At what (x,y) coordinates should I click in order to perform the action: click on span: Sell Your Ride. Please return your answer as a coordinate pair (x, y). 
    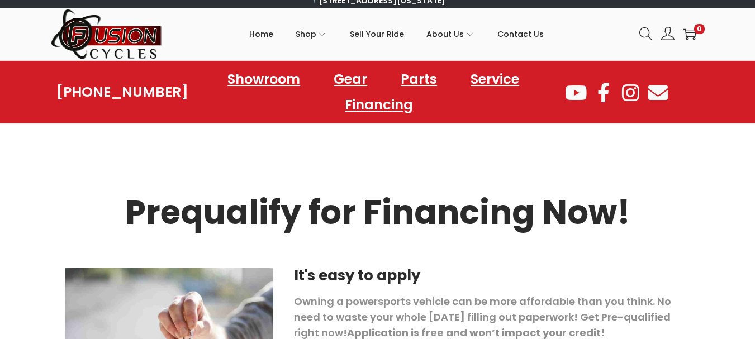
    Looking at the image, I should click on (377, 34).